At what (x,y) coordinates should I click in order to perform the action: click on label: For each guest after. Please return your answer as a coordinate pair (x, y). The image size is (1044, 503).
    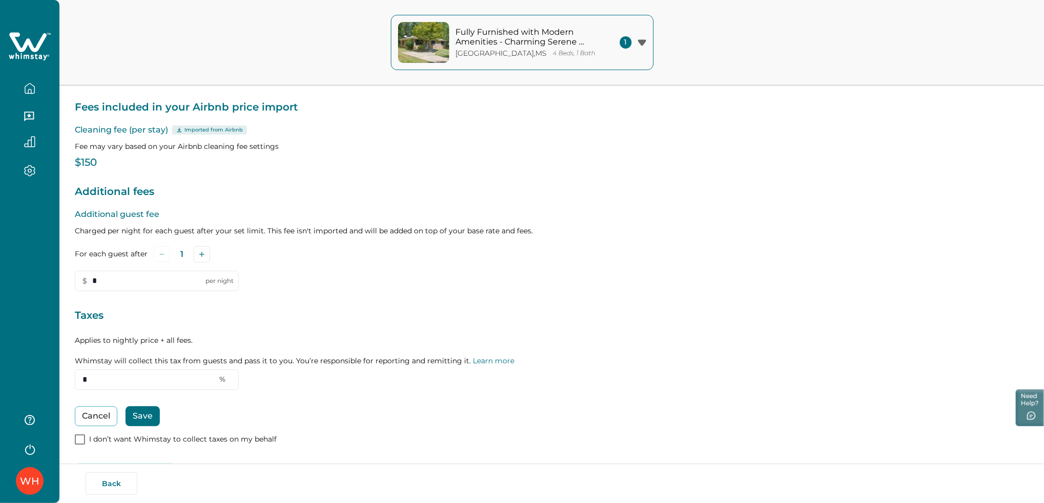
    Looking at the image, I should click on (111, 254).